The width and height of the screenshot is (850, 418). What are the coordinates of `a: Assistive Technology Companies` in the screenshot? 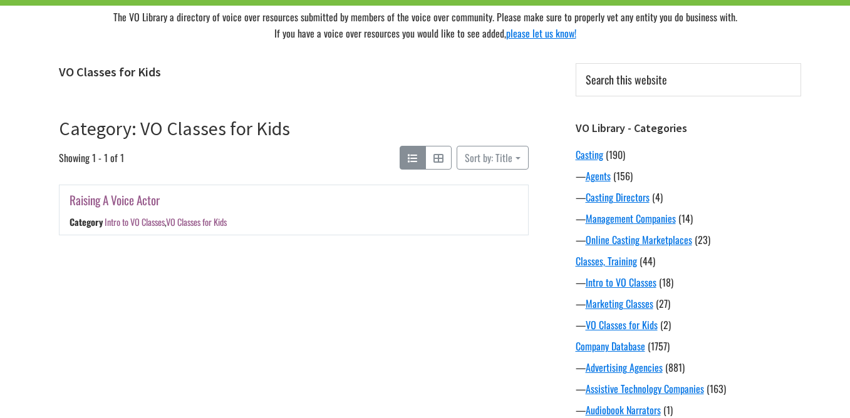 It's located at (645, 389).